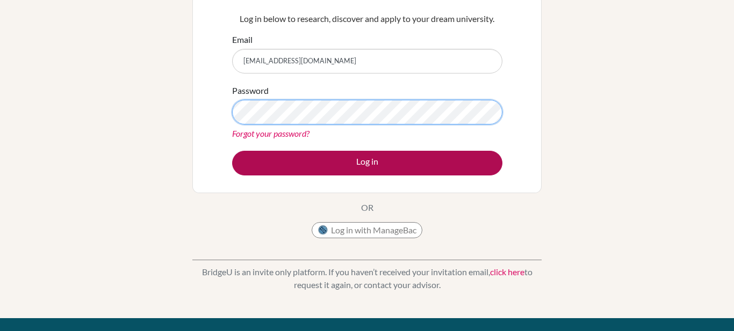  I want to click on p: OR, so click(367, 208).